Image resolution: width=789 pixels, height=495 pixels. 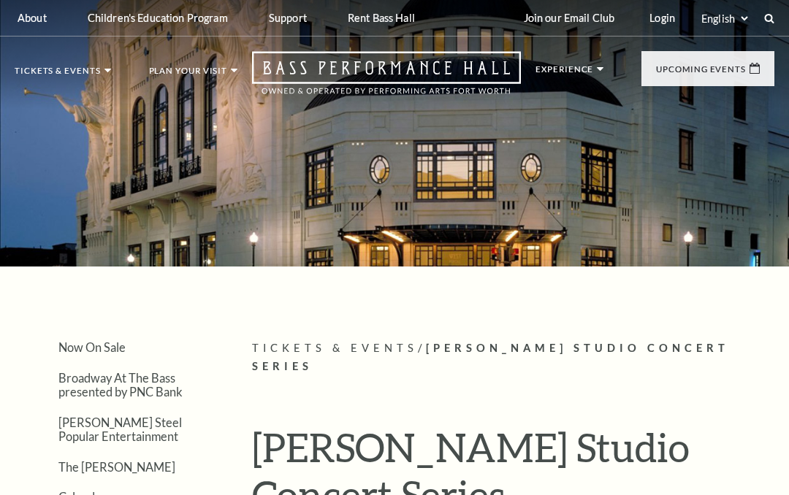 What do you see at coordinates (188, 75) in the screenshot?
I see `p: Plan Your Visit` at bounding box center [188, 75].